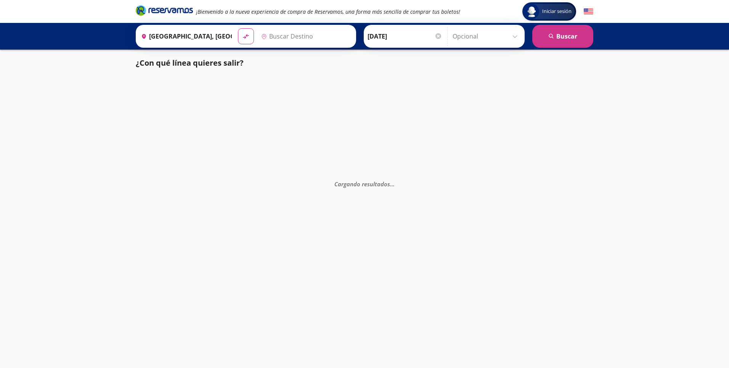  What do you see at coordinates (557, 11) in the screenshot?
I see `span: Iniciar sesión` at bounding box center [557, 11].